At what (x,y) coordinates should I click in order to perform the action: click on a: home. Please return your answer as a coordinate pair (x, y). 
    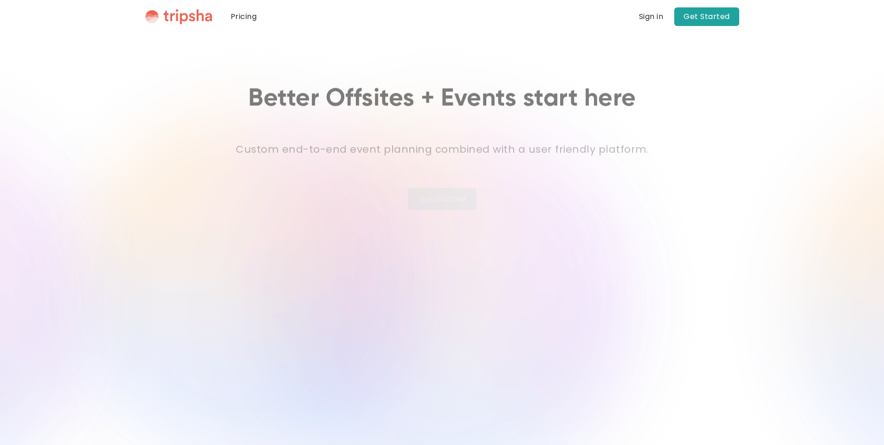
    Looking at the image, I should click on (179, 17).